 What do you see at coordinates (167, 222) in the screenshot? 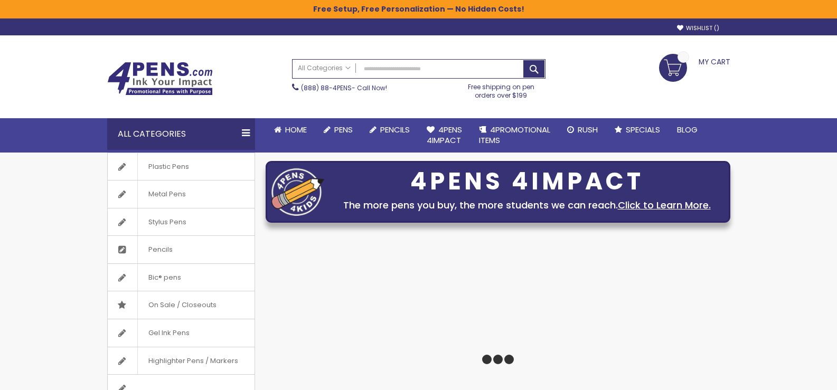
I see `span: Stylus Pens` at bounding box center [167, 222].